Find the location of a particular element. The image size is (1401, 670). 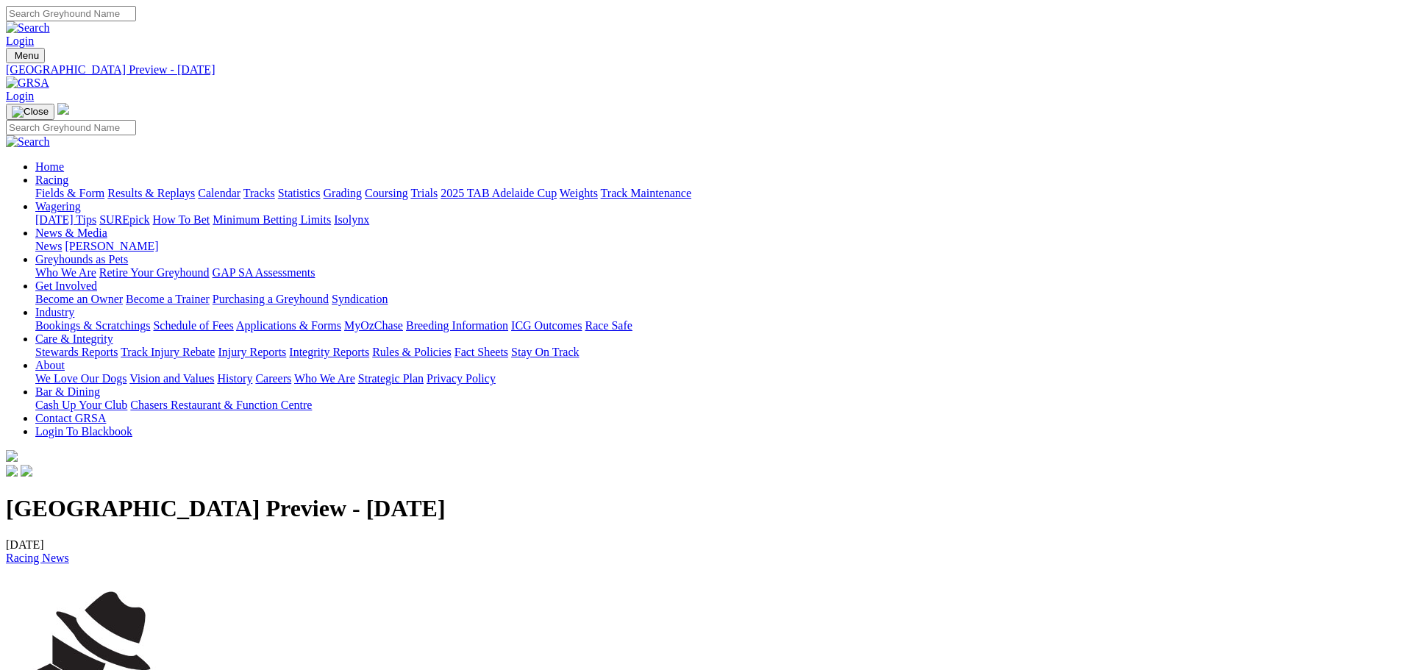

a: Coursing is located at coordinates (386, 193).